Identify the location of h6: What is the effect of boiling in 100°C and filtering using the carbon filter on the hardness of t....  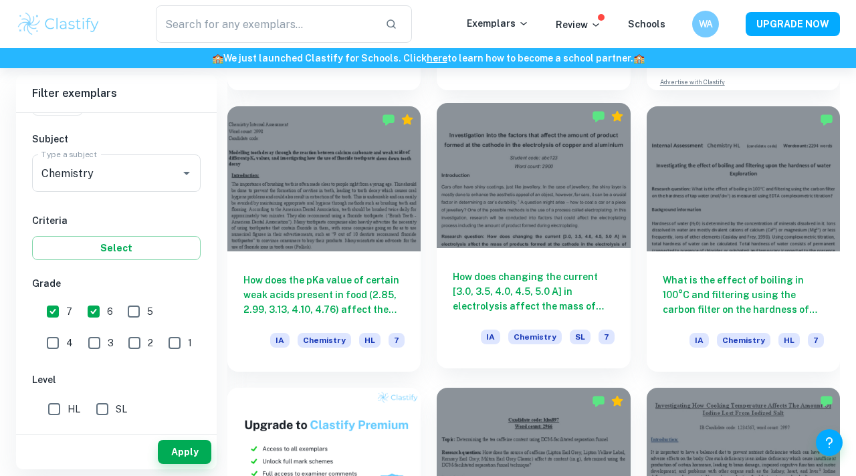
(743, 295).